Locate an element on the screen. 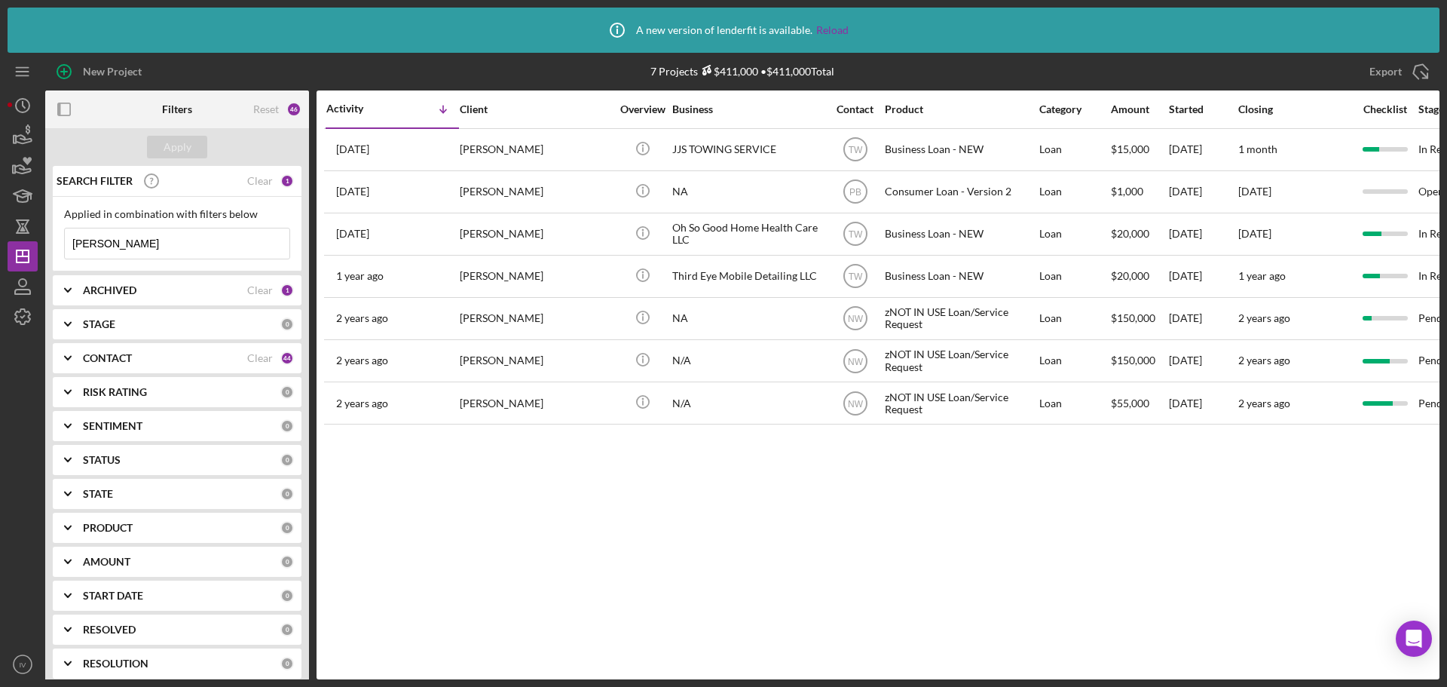 This screenshot has width=1447, height=687. div: Amount is located at coordinates (1139, 109).